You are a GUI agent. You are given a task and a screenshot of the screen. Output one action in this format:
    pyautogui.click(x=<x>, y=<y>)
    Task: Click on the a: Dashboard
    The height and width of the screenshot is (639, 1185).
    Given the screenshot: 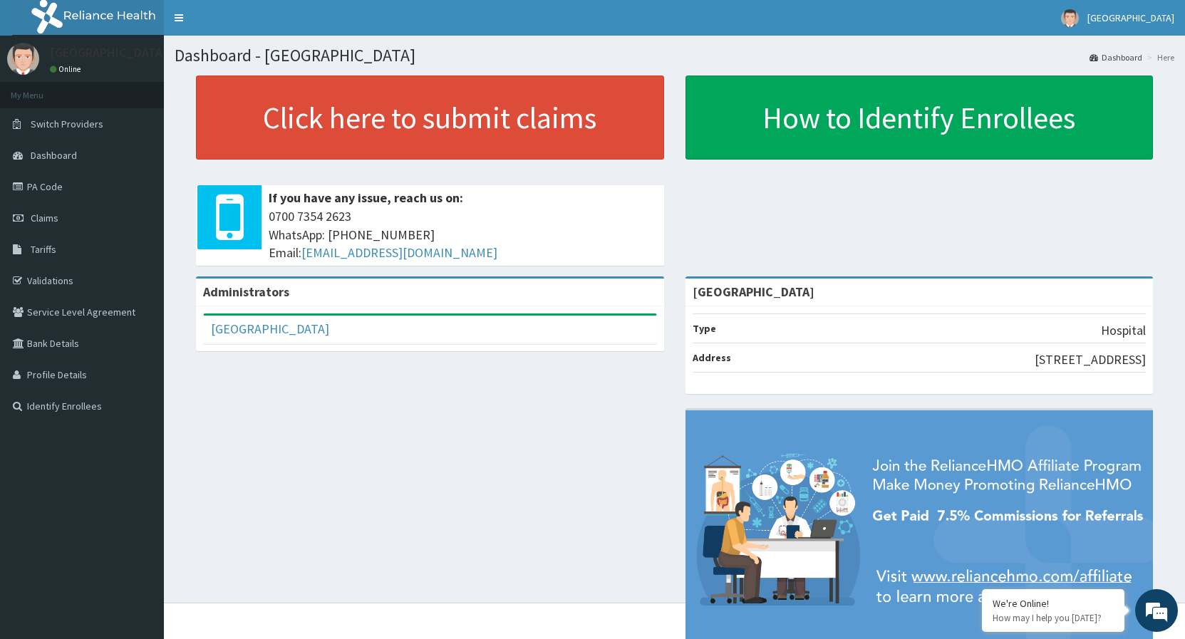 What is the action you would take?
    pyautogui.click(x=1116, y=57)
    